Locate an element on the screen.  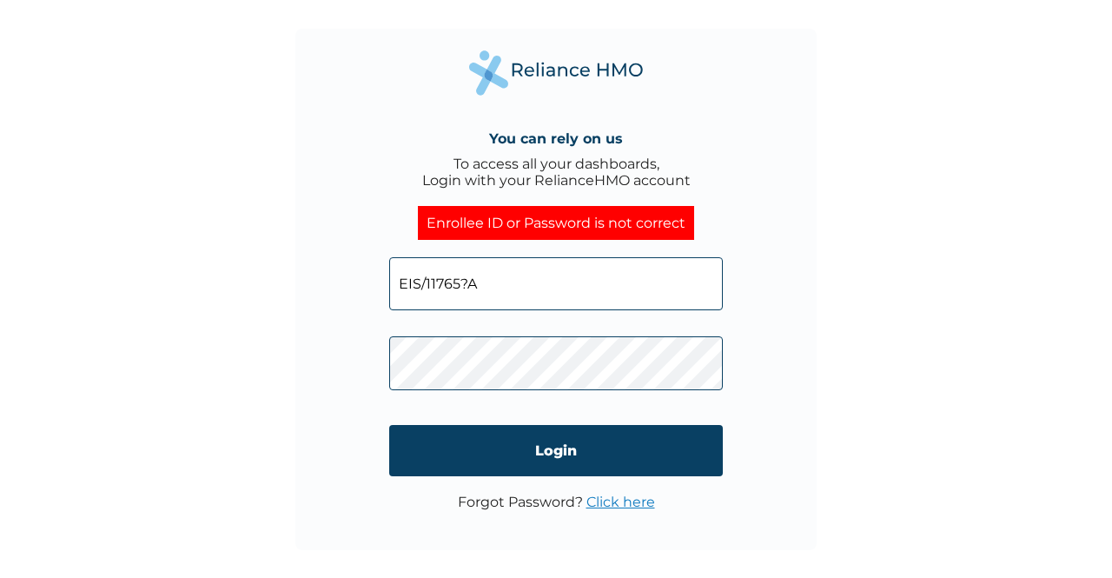
div: Enrollee ID or Password is not correct is located at coordinates (556, 222).